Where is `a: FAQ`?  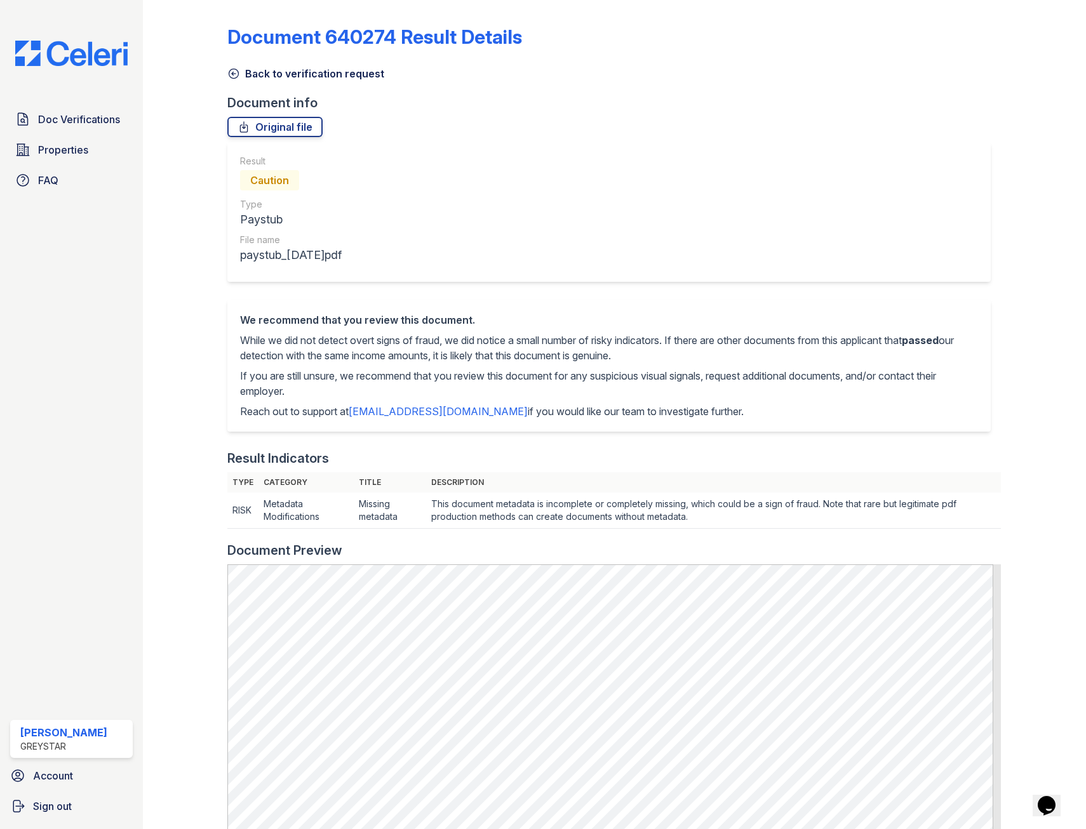 a: FAQ is located at coordinates (71, 180).